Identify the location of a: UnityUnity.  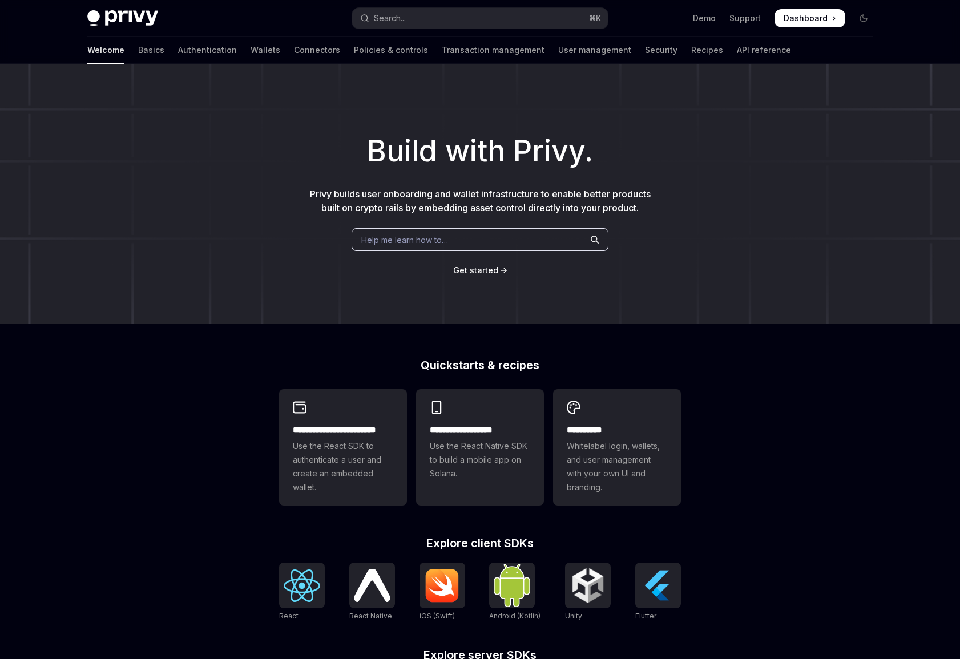
(588, 593).